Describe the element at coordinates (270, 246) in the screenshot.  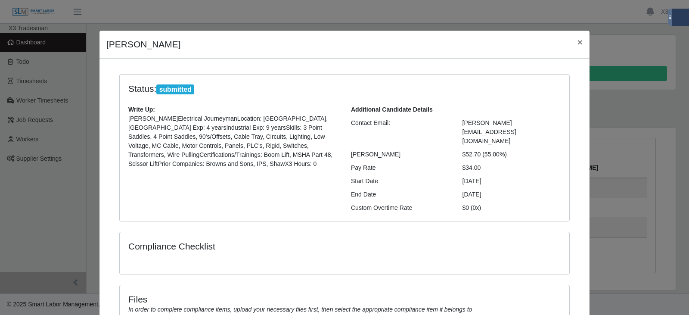
I see `h4: Compliance Checklist` at that location.